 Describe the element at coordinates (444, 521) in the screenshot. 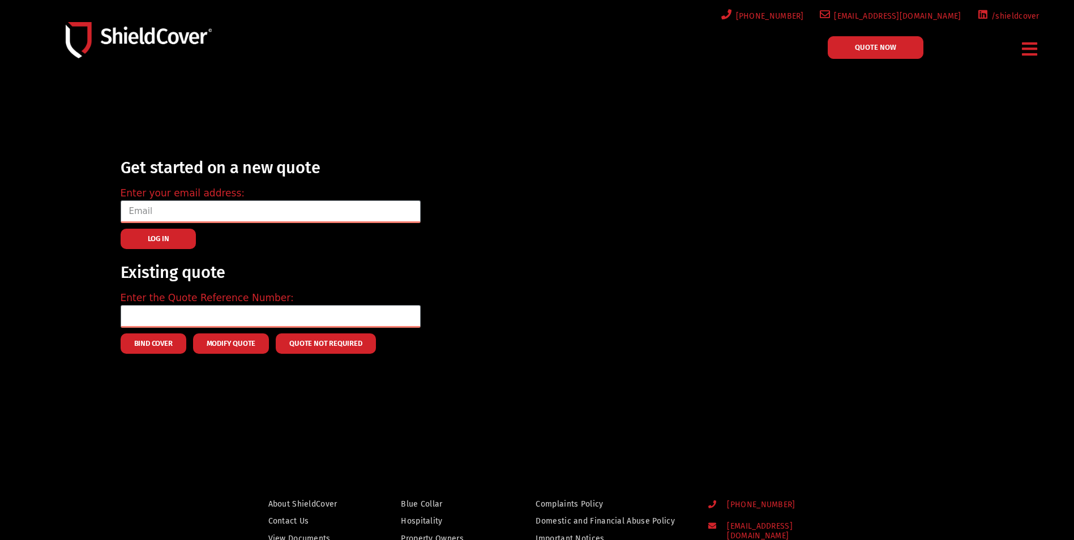

I see `a: Hospitality` at that location.